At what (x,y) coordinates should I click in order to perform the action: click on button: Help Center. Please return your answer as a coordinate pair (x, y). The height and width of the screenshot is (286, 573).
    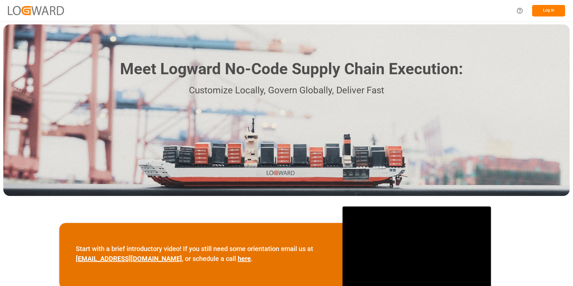
    Looking at the image, I should click on (519, 11).